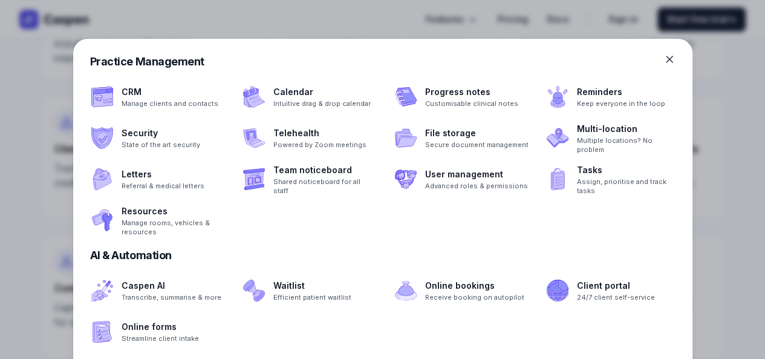  What do you see at coordinates (171, 285) in the screenshot?
I see `a: Caspen AI` at bounding box center [171, 285].